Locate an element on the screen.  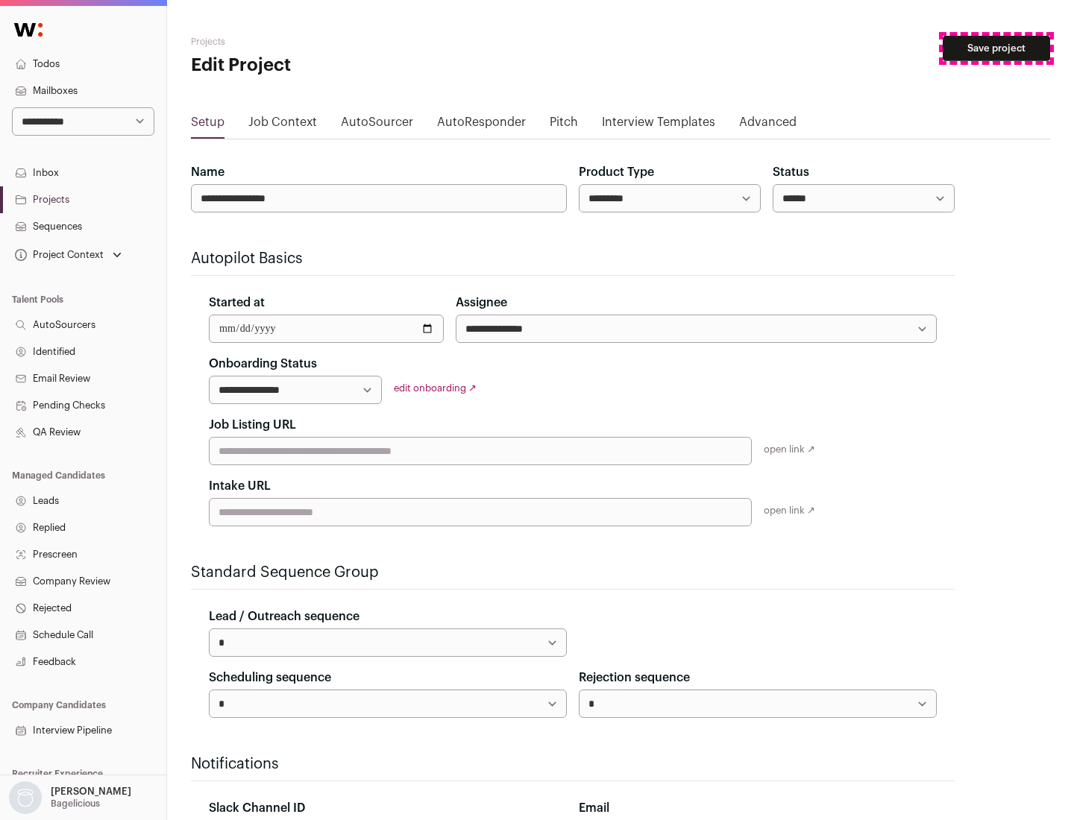
h2: Projects is located at coordinates (334, 42).